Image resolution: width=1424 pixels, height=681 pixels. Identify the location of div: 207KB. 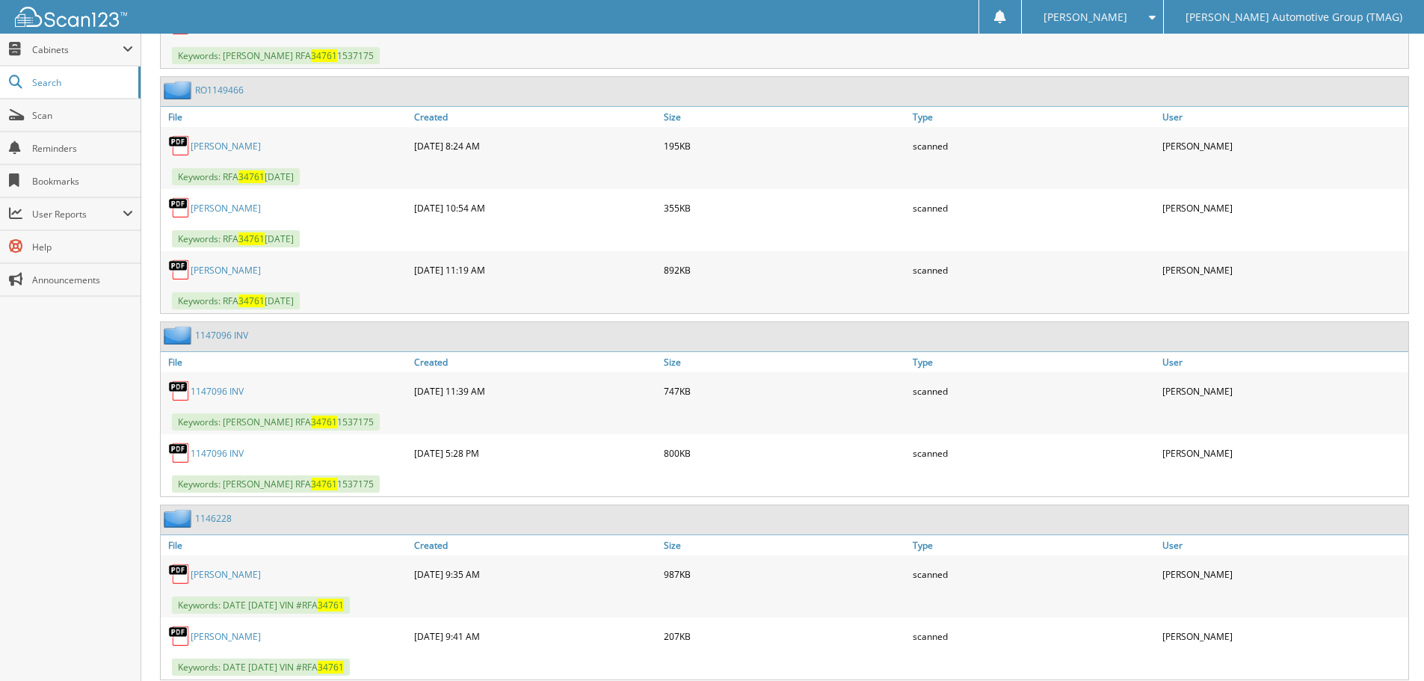
(785, 636).